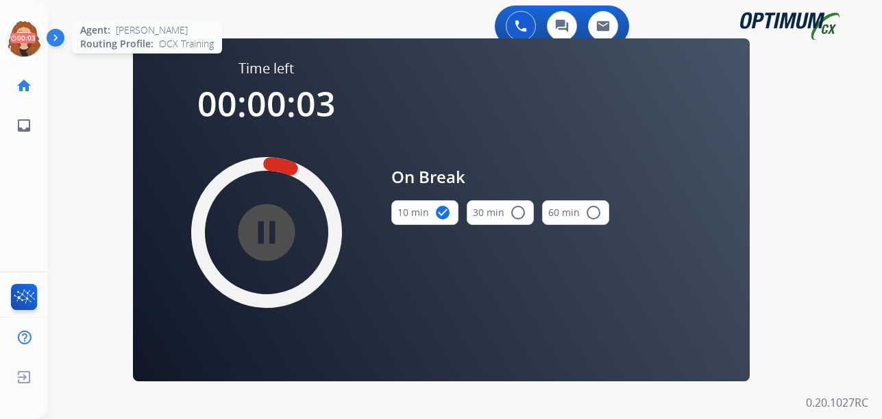 The height and width of the screenshot is (419, 882). What do you see at coordinates (837, 402) in the screenshot?
I see `p: 0.20.1027RC` at bounding box center [837, 402].